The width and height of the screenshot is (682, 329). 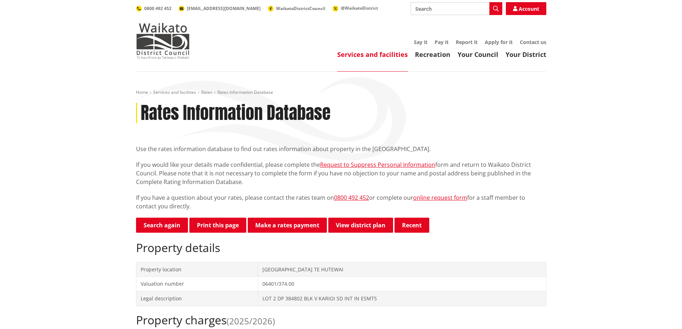 I want to click on nav: breadcrumb, so click(x=341, y=92).